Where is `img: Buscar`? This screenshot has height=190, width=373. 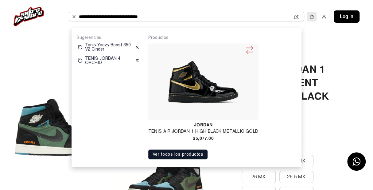 img: Buscar is located at coordinates (74, 17).